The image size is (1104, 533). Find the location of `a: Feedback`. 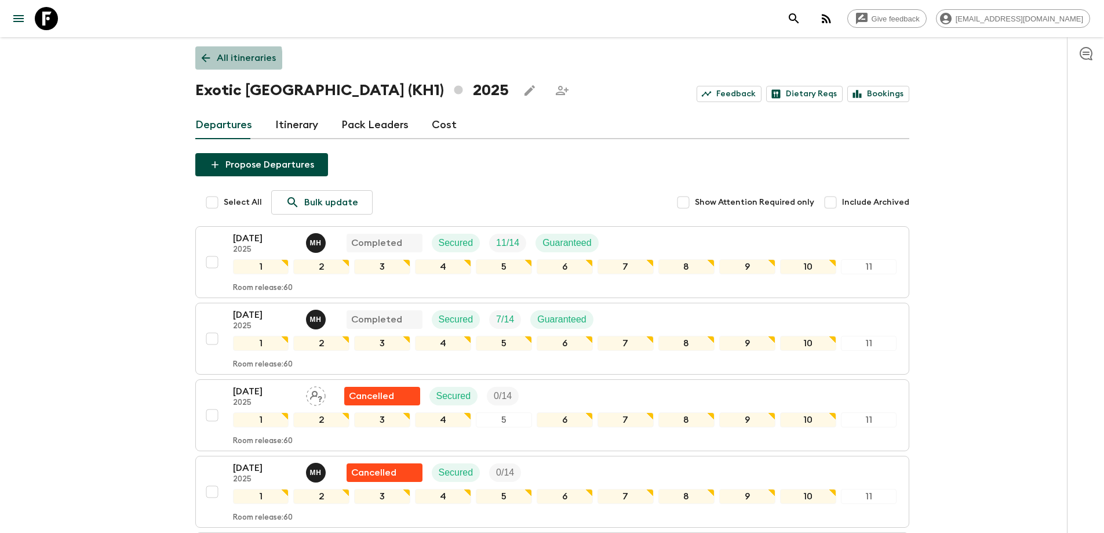

a: Feedback is located at coordinates (729, 94).